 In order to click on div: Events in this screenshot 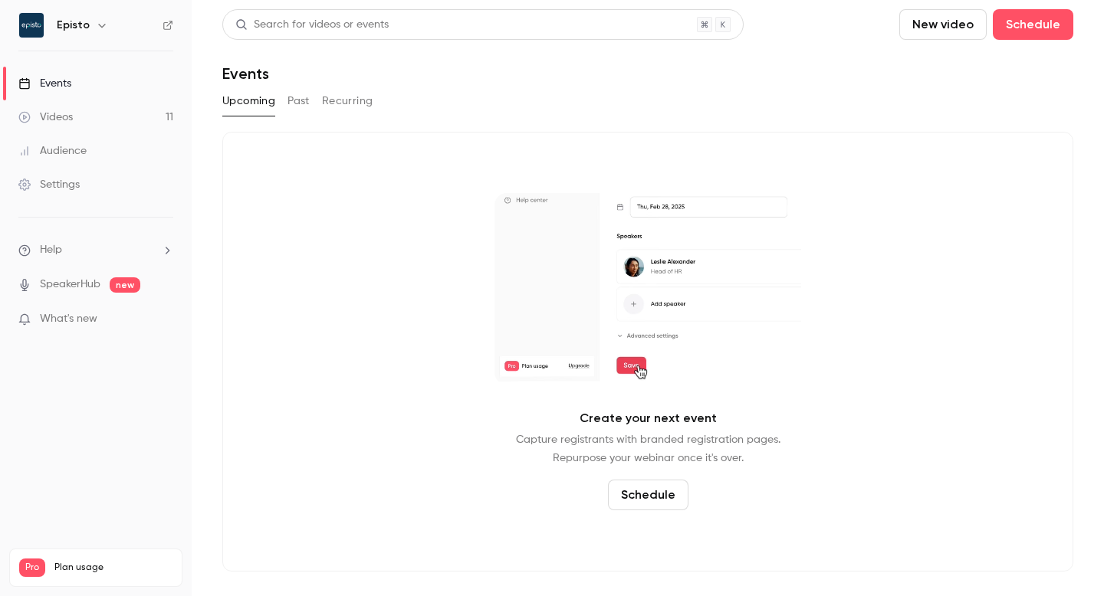, I will do `click(44, 84)`.